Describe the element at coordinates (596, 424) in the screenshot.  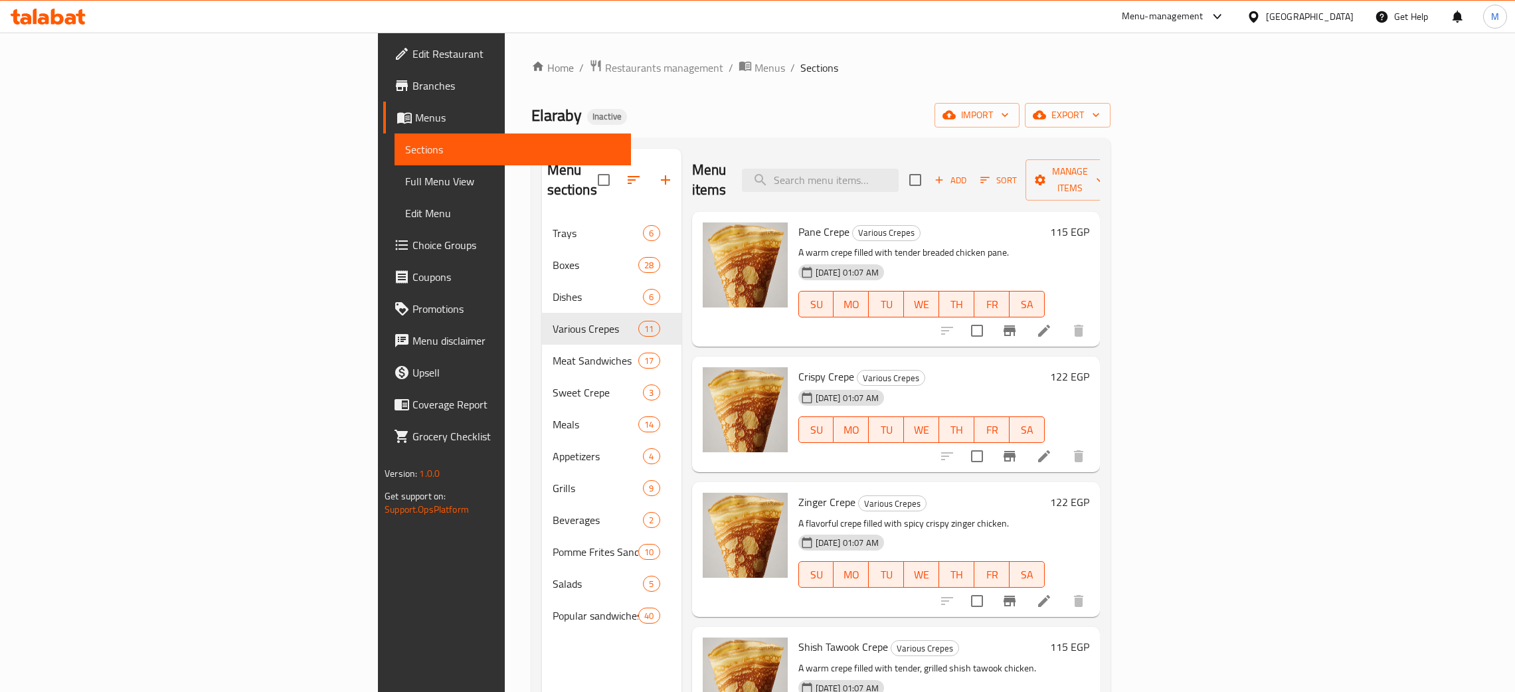
I see `div: Meals` at that location.